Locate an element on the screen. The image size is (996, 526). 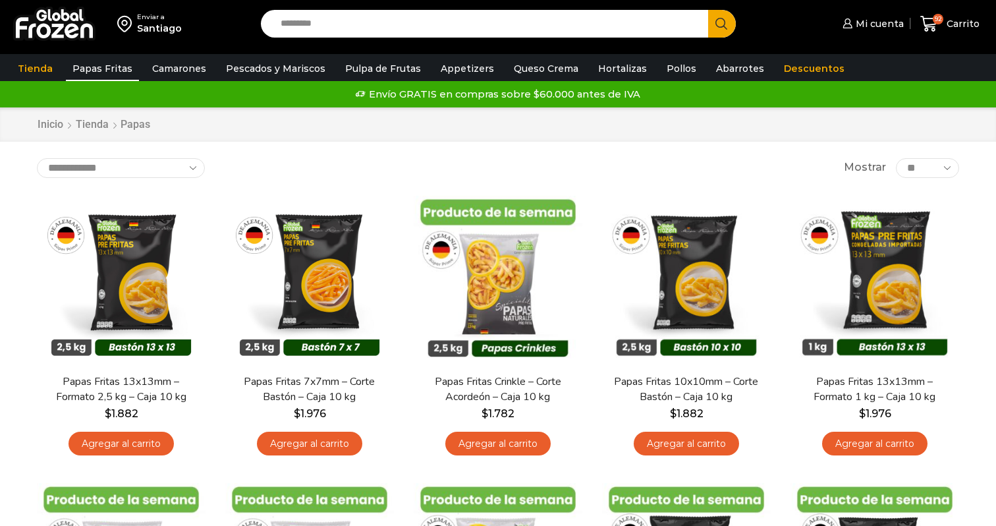
a: Pescados y Mariscos is located at coordinates (275, 69).